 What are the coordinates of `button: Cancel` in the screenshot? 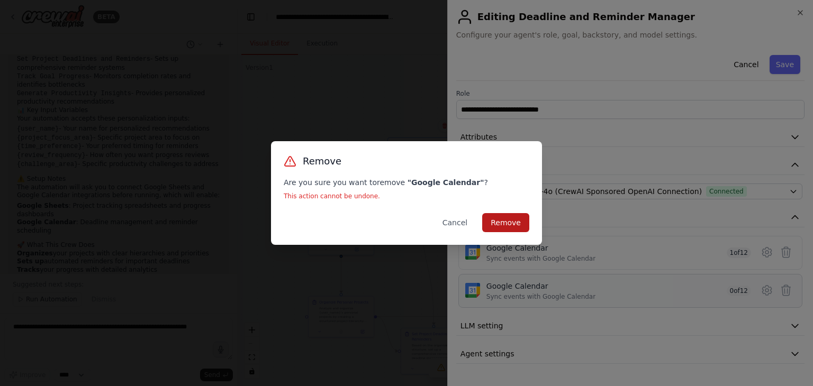 It's located at (454, 223).